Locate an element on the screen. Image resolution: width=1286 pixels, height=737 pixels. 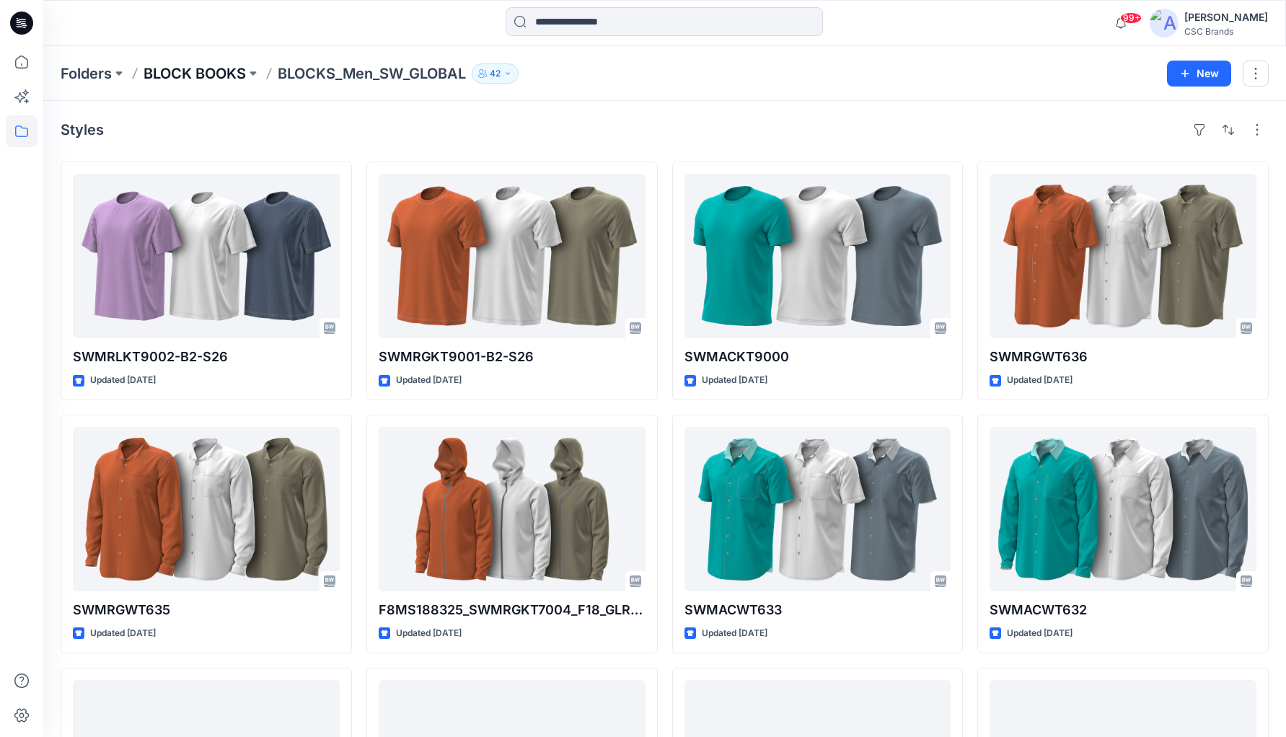
p: BLOCK BOOKS is located at coordinates (195, 74).